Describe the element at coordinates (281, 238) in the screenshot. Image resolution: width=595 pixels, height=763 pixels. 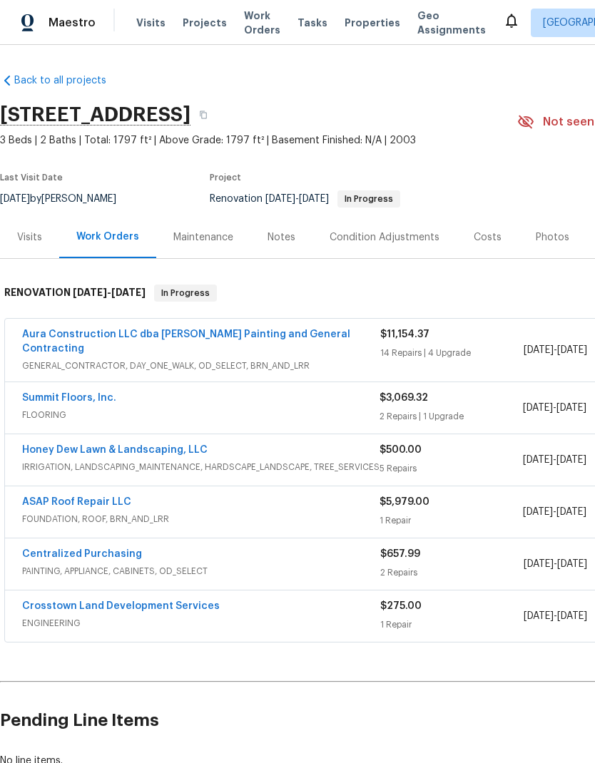
I see `div: Notes` at that location.